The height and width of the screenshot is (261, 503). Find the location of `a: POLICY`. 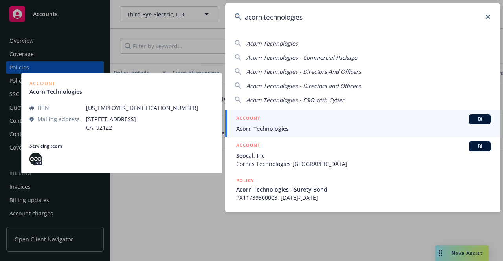

a: POLICY is located at coordinates (362, 223).